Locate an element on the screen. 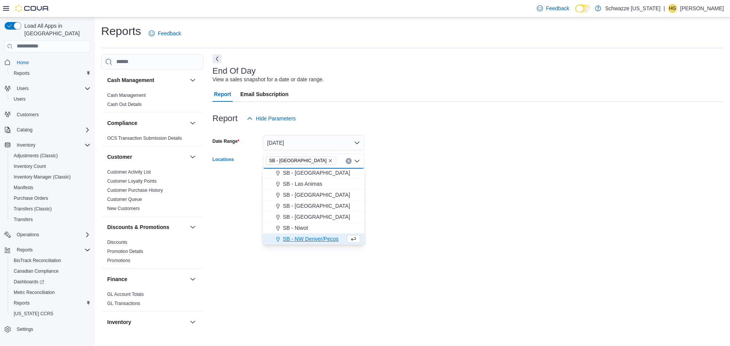  span: GL Transactions is located at coordinates (123, 304).